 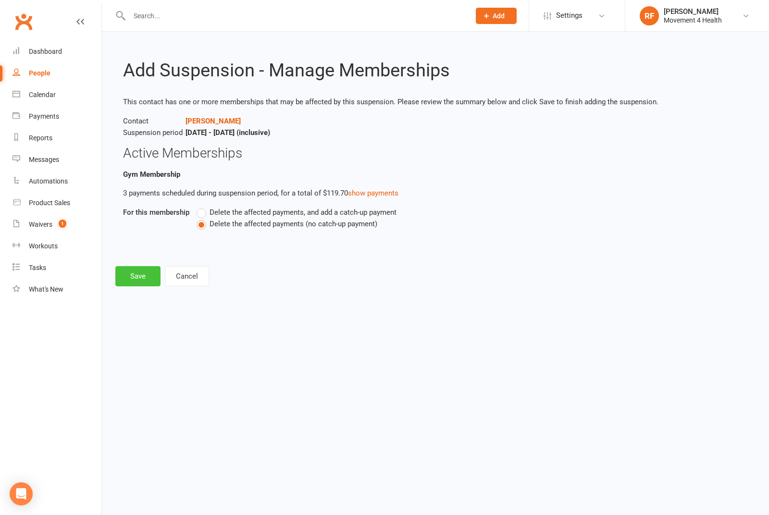 What do you see at coordinates (45, 51) in the screenshot?
I see `div: Dashboard` at bounding box center [45, 51].